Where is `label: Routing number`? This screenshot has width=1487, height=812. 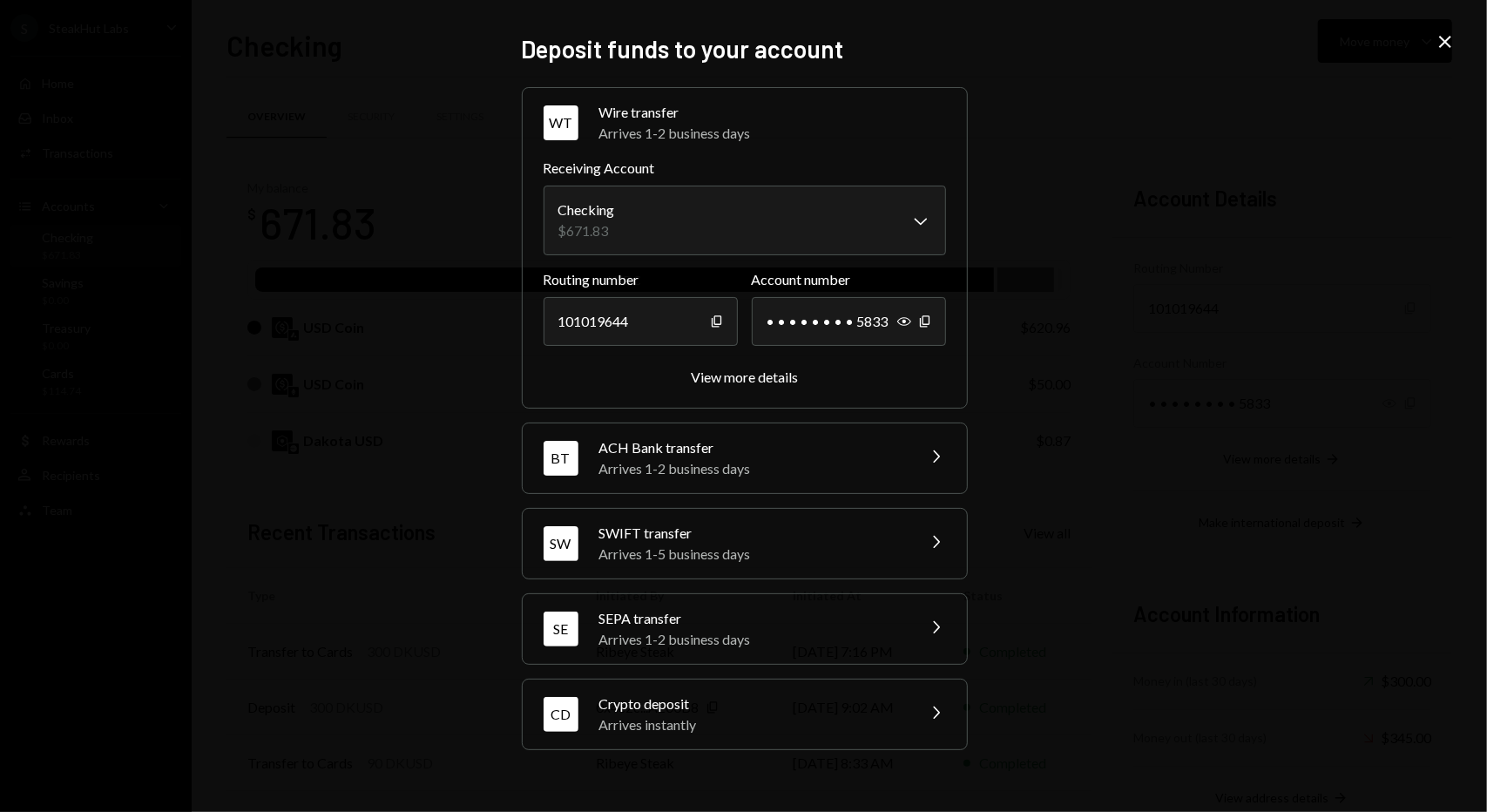
label: Routing number is located at coordinates (640, 279).